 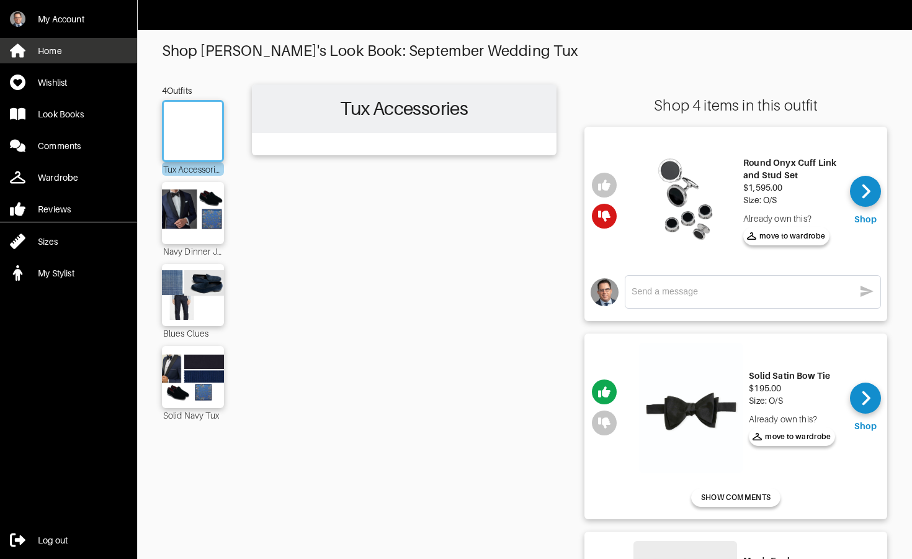 I want to click on div: My Stylist, so click(x=56, y=273).